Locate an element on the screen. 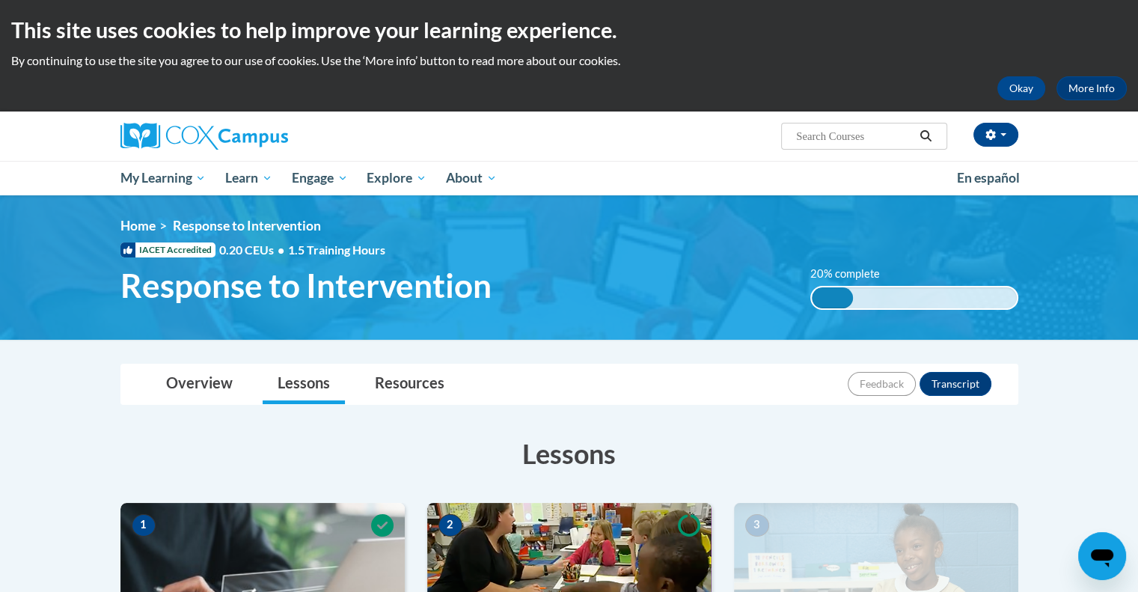  h3: Lessons is located at coordinates (569, 453).